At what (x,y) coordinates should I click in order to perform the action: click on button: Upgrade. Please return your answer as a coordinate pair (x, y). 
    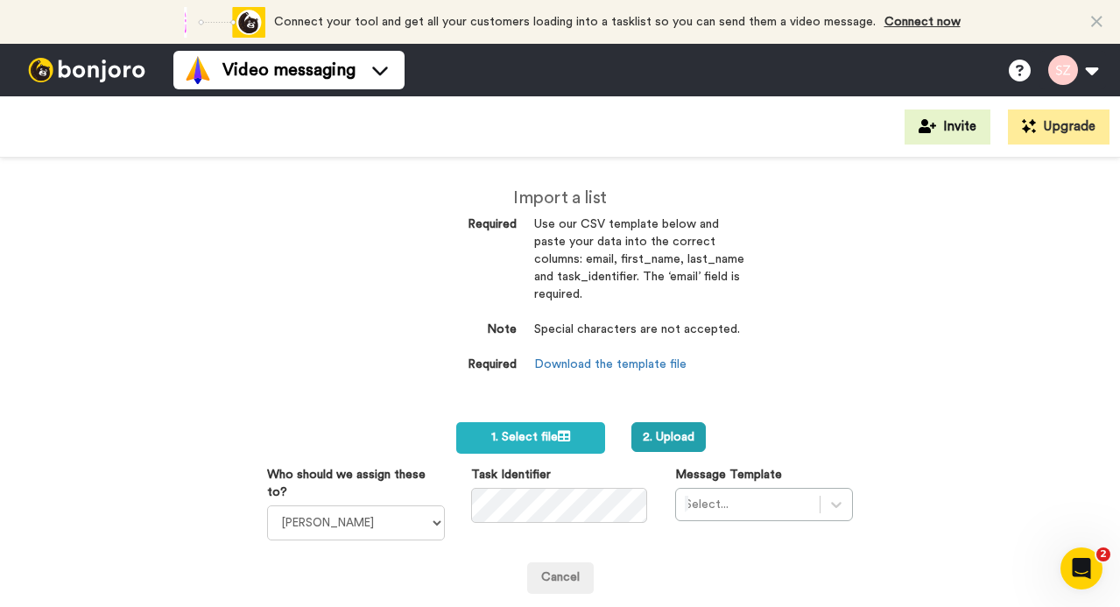
    Looking at the image, I should click on (1058, 127).